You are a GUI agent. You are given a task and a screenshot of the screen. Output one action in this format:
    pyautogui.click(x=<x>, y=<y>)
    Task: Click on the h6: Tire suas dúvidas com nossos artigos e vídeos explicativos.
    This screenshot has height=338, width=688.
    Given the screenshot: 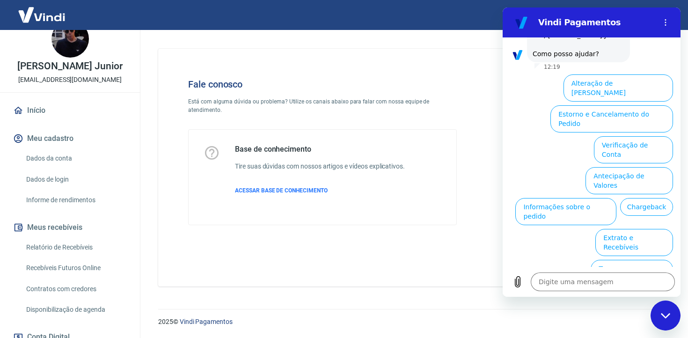 What is the action you would take?
    pyautogui.click(x=319, y=166)
    